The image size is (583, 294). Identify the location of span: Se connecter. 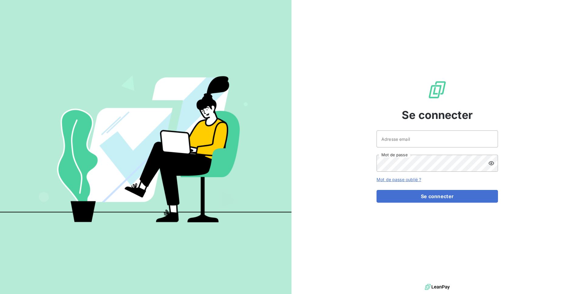
(437, 115).